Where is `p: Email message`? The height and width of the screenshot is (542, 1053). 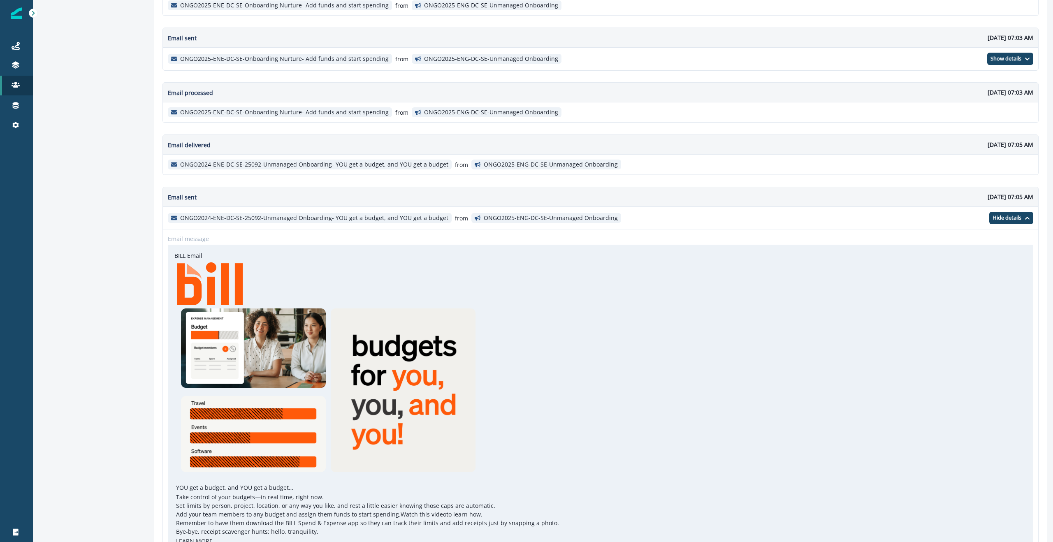
p: Email message is located at coordinates (188, 239).